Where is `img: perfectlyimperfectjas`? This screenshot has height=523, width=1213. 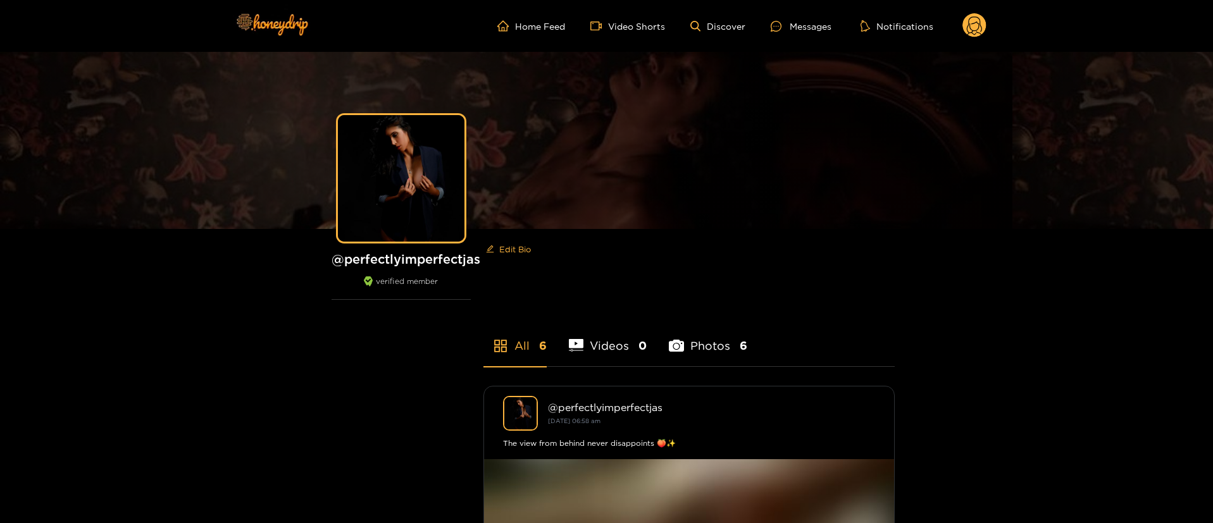
img: perfectlyimperfectjas is located at coordinates (520, 413).